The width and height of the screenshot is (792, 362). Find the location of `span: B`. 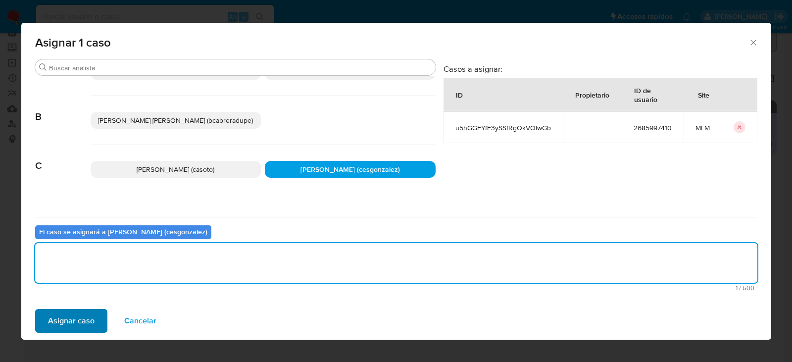

span: B is located at coordinates (63, 109).